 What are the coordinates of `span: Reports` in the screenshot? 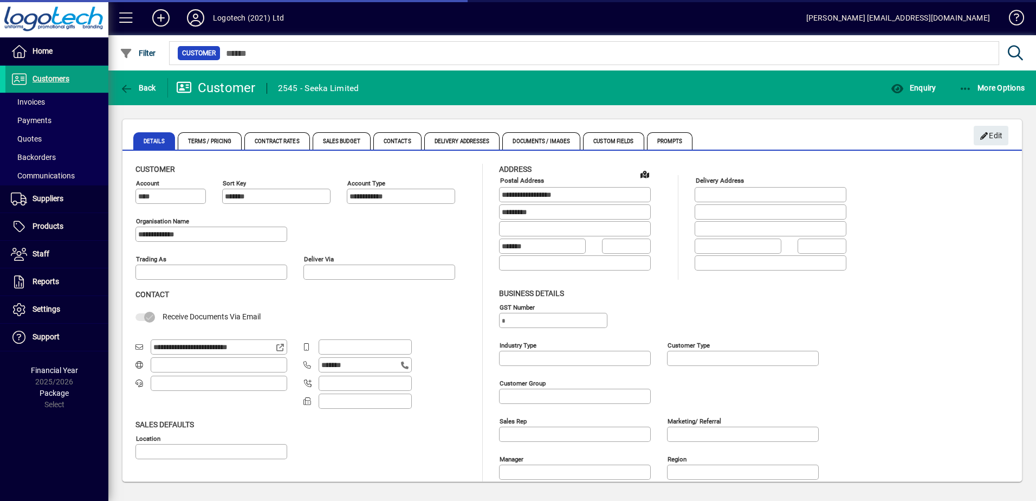 It's located at (46, 281).